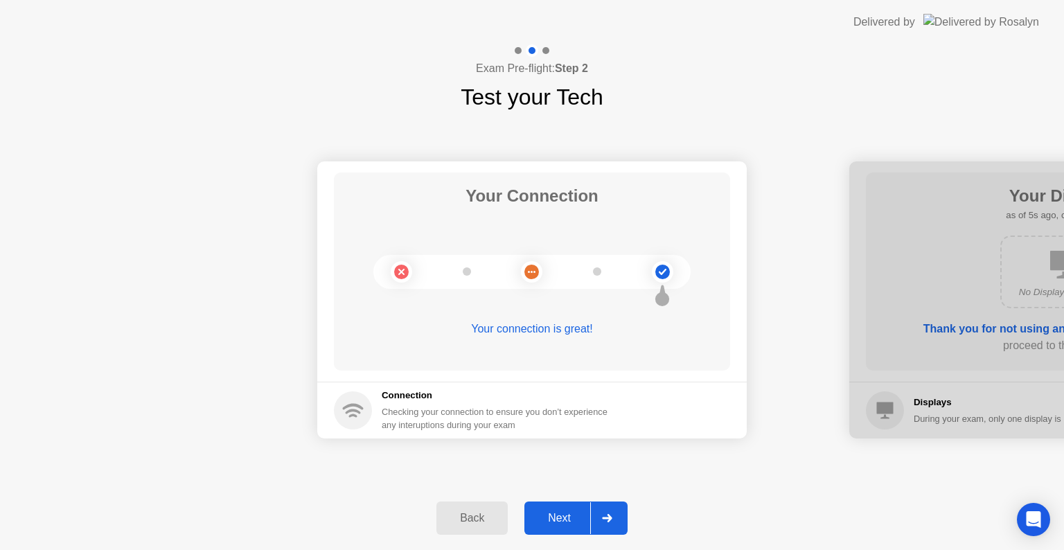 The height and width of the screenshot is (550, 1064). I want to click on button: Back, so click(472, 518).